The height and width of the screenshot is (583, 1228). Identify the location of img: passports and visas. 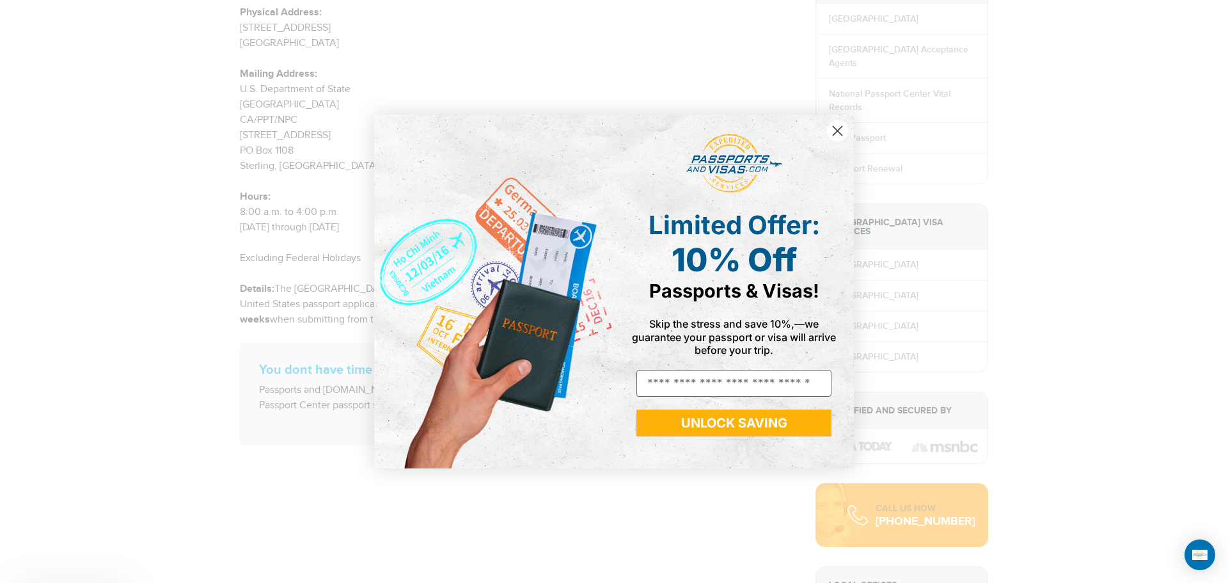
(734, 164).